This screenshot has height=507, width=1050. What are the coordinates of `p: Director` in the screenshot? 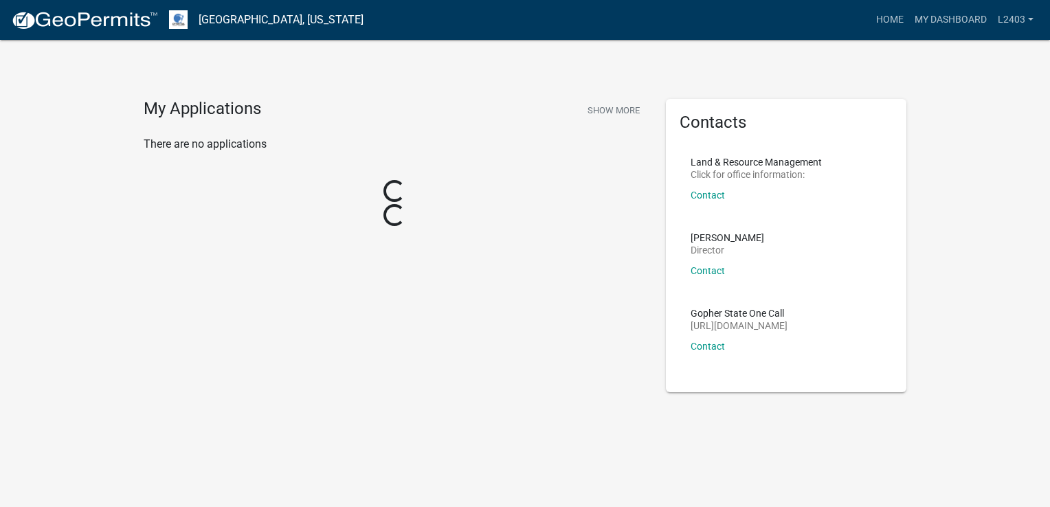 It's located at (727, 250).